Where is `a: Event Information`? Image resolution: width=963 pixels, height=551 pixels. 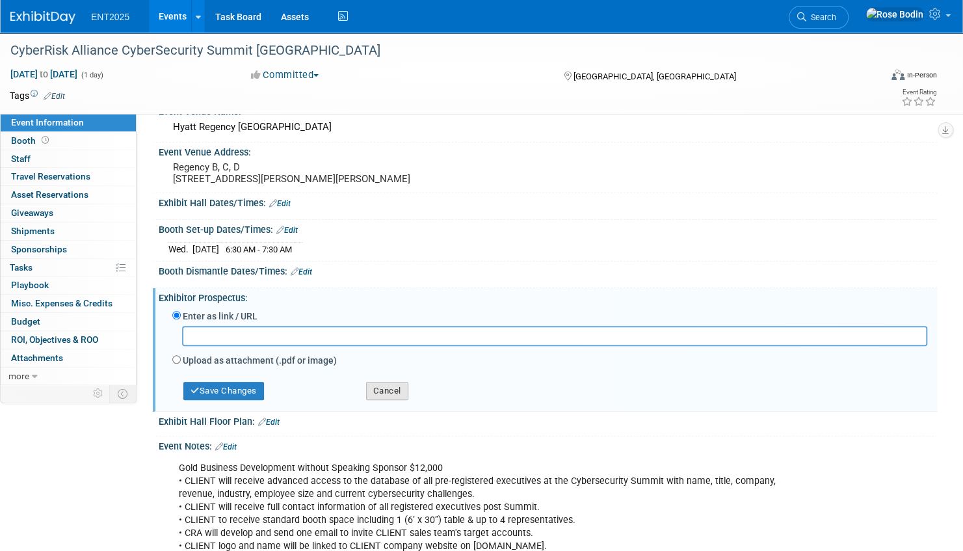 a: Event Information is located at coordinates (68, 122).